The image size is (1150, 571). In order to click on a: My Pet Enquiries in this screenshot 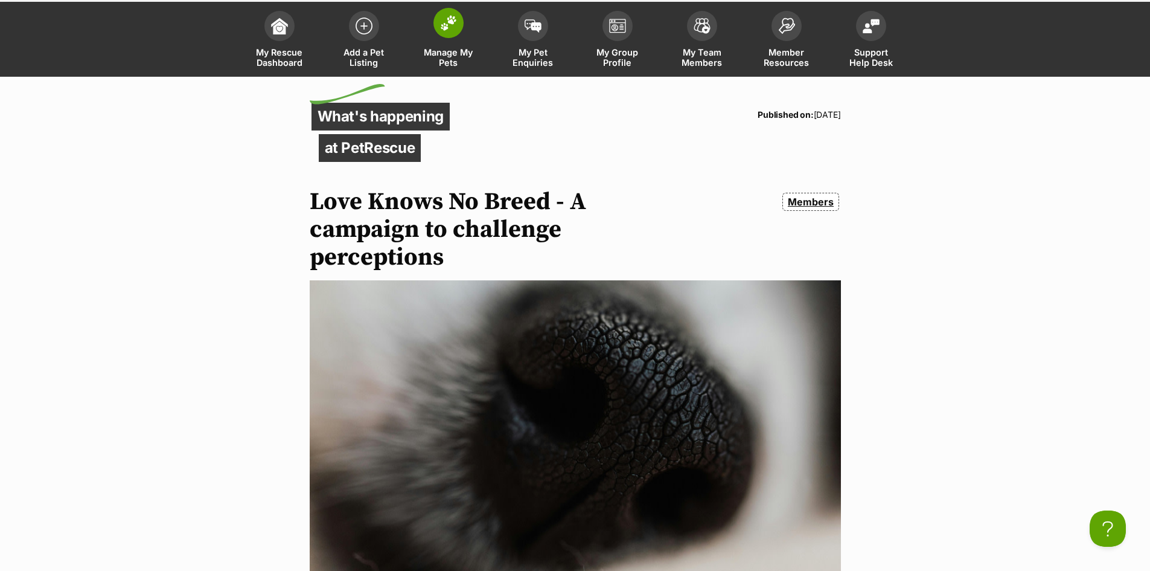, I will do `click(533, 40)`.